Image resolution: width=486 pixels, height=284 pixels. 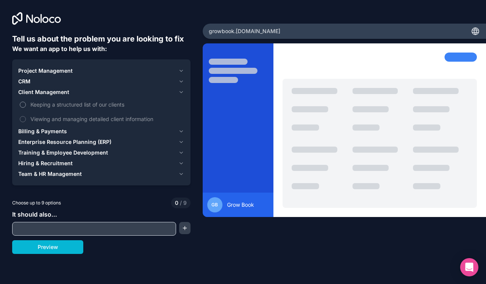 I want to click on button: Viewing and managing detailed client information, so click(x=23, y=119).